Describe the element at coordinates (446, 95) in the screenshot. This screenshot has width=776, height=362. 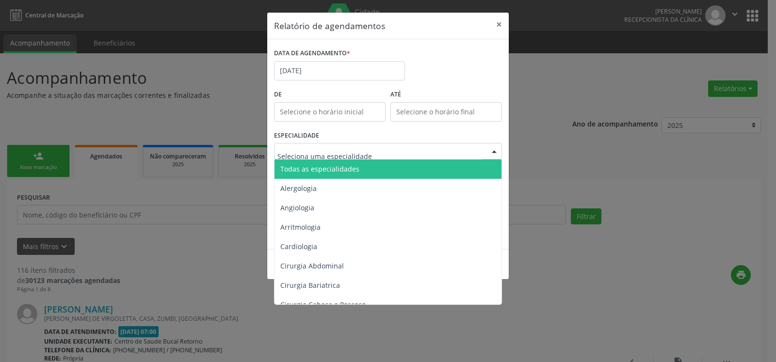
I see `label: ATÉ` at that location.